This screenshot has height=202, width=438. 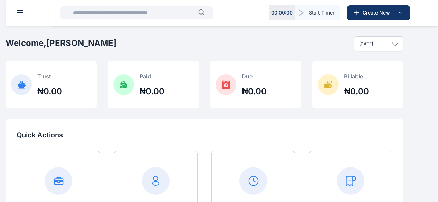 I want to click on button: Create New, so click(x=379, y=13).